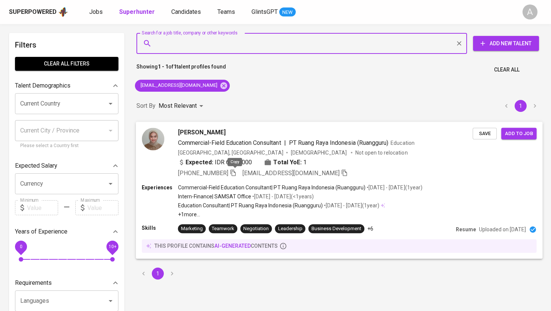  I want to click on span: 1, so click(304, 162).